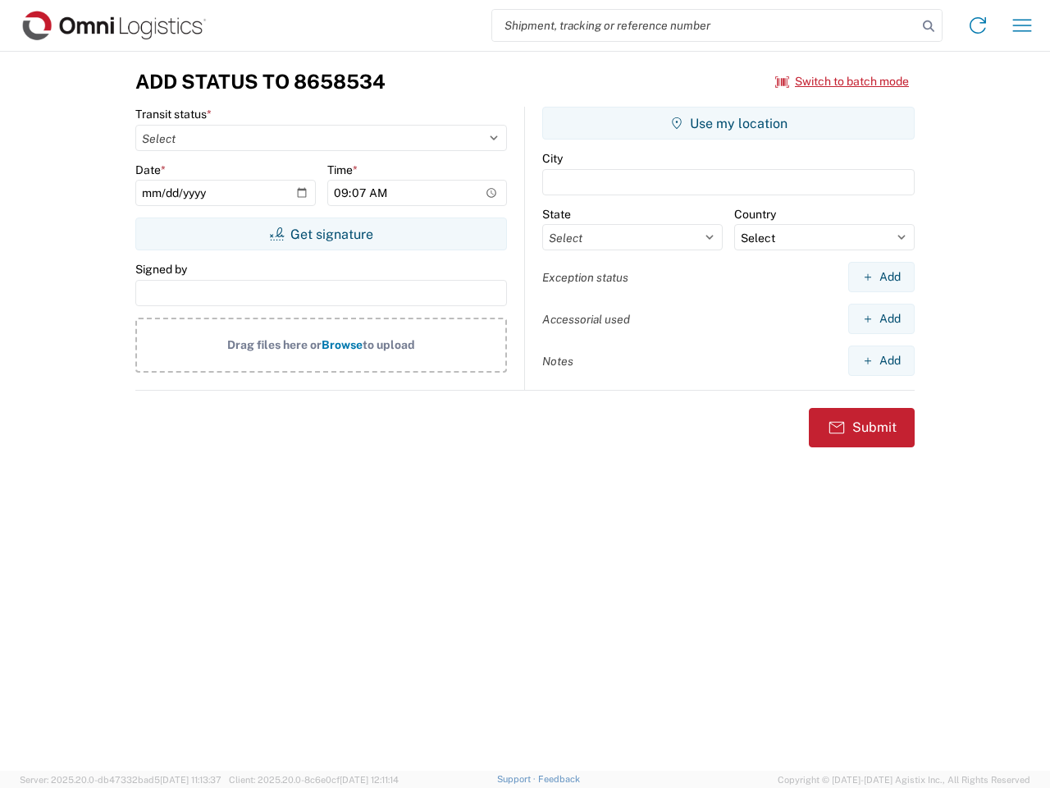  What do you see at coordinates (705, 25) in the screenshot?
I see `input: Shipment, tracking or reference number` at bounding box center [705, 25].